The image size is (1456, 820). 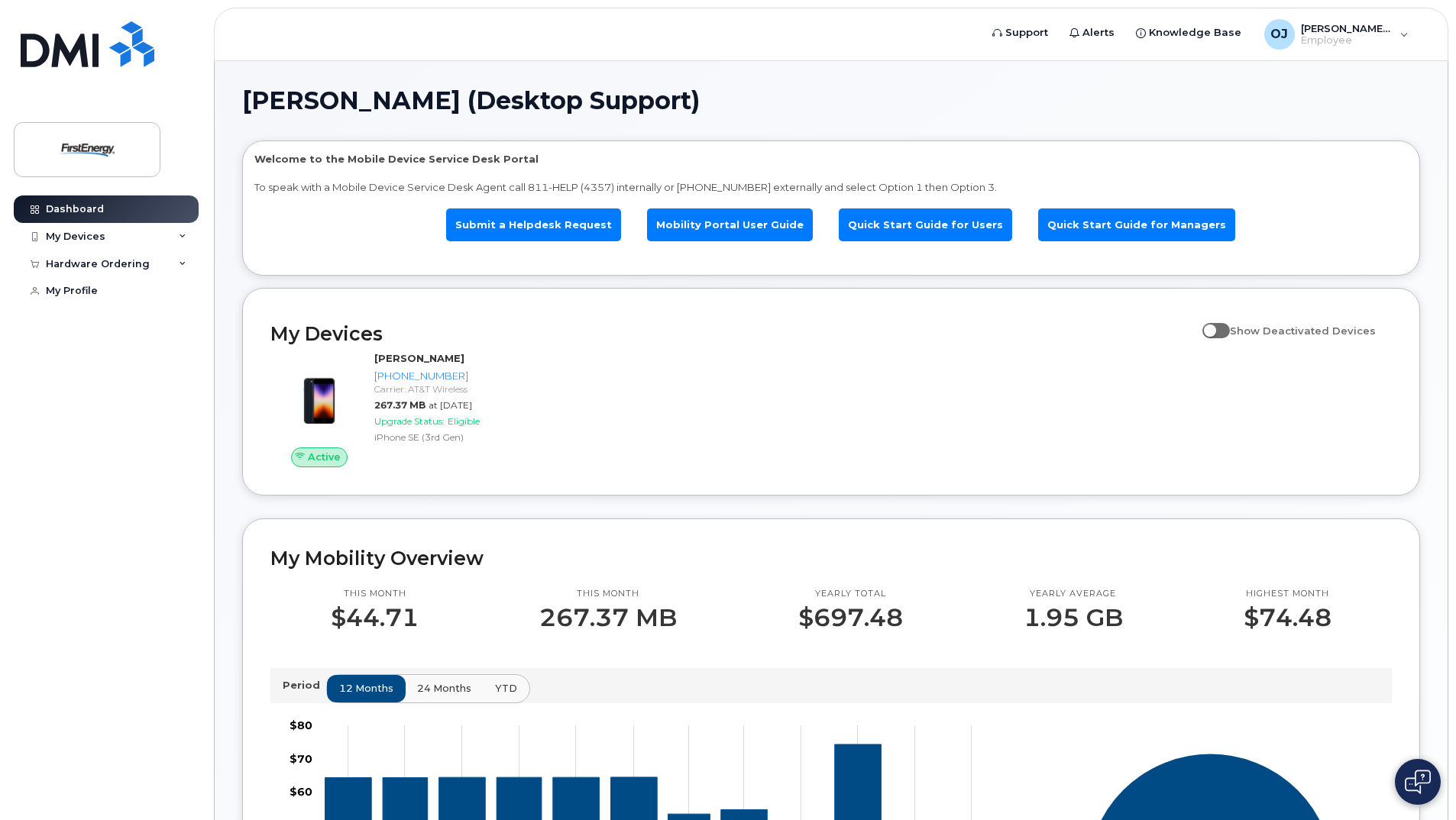 What do you see at coordinates (608, 618) in the screenshot?
I see `p: 267.37 MB` at bounding box center [608, 618].